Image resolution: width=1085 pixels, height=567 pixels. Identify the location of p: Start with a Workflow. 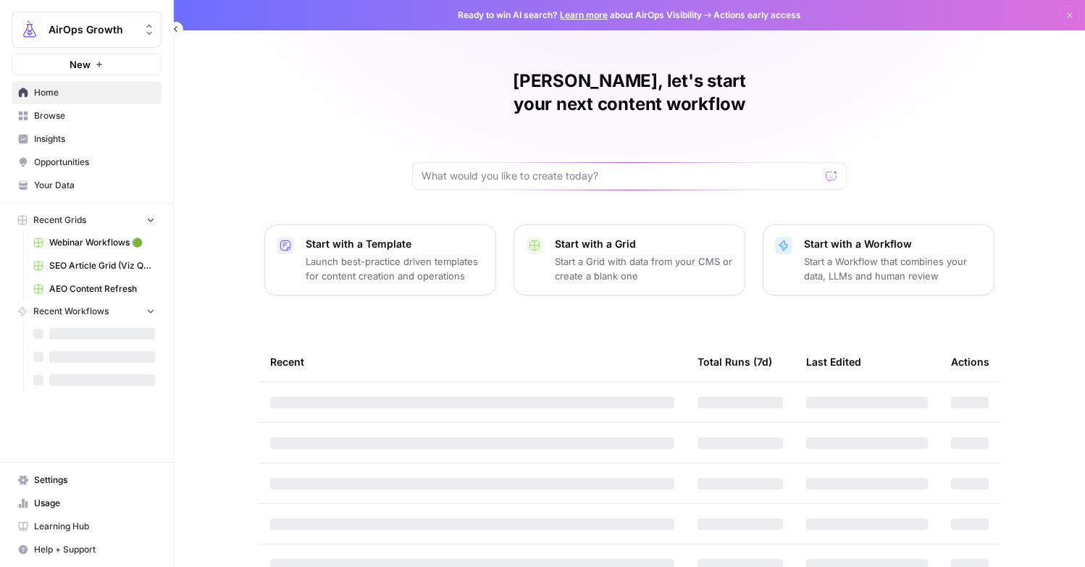
(893, 244).